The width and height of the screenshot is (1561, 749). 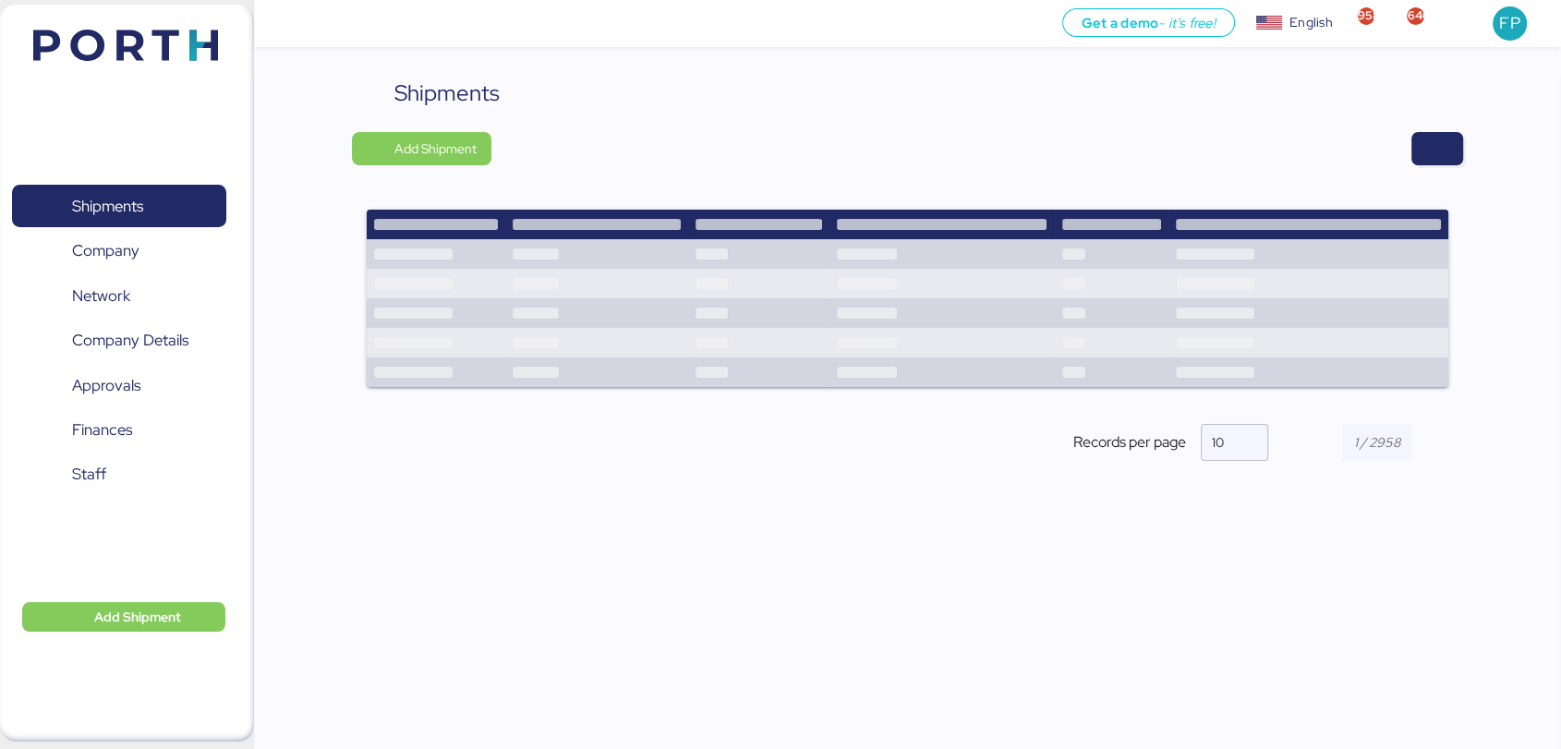 I want to click on span: FP, so click(x=1510, y=23).